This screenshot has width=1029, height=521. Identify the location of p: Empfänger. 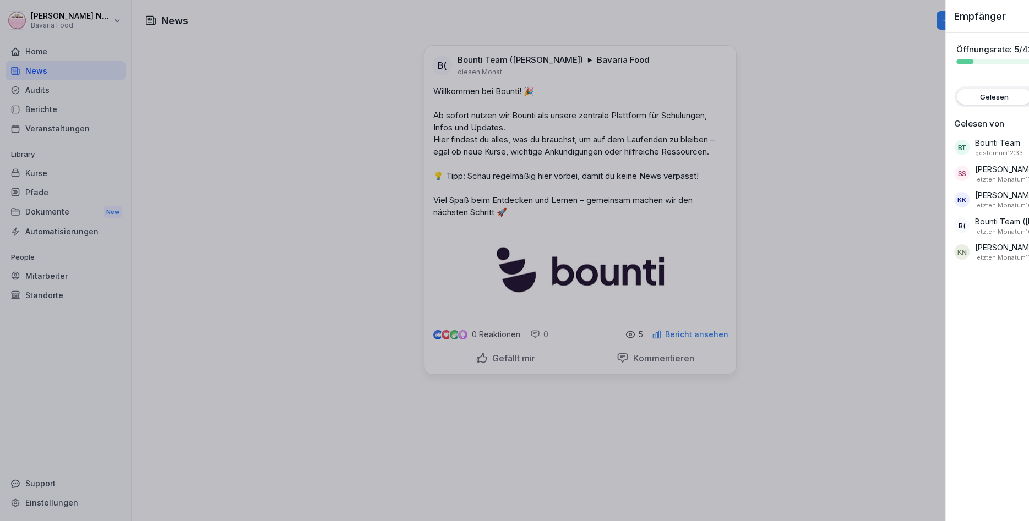
(980, 16).